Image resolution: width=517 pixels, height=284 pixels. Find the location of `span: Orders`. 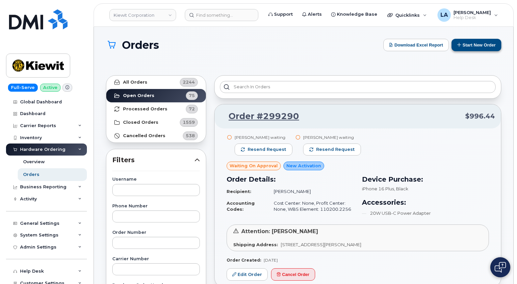

span: Orders is located at coordinates (140, 45).